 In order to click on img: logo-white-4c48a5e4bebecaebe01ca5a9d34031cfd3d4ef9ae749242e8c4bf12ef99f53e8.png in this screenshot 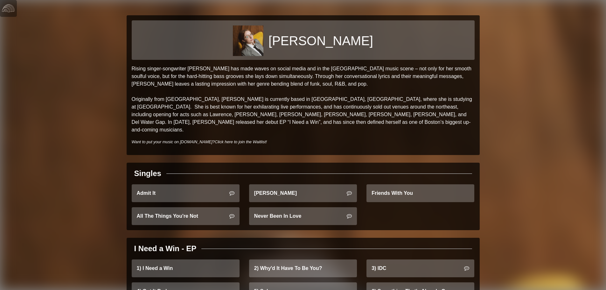, I will do `click(8, 8)`.